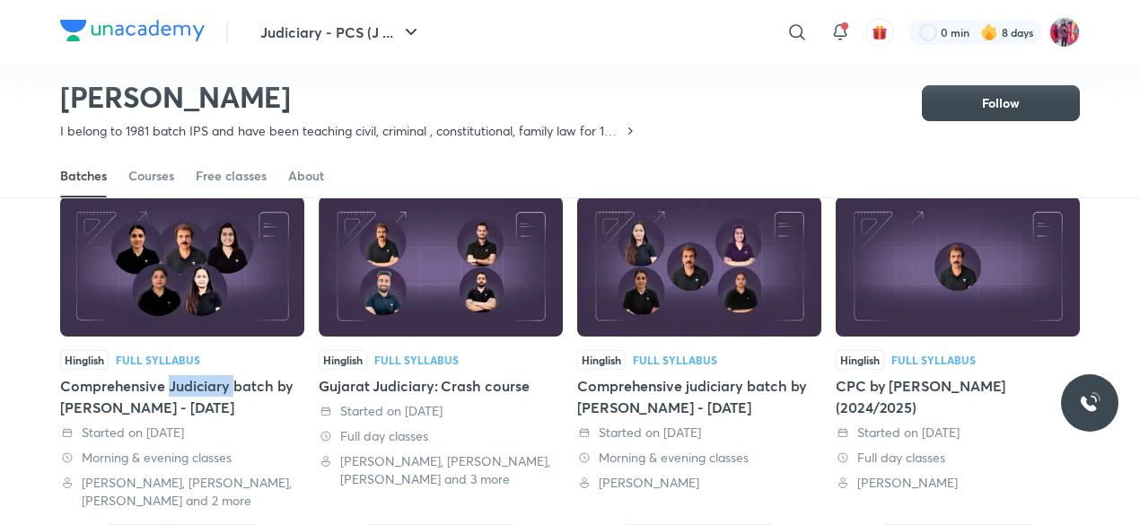  I want to click on div: Free classes, so click(231, 176).